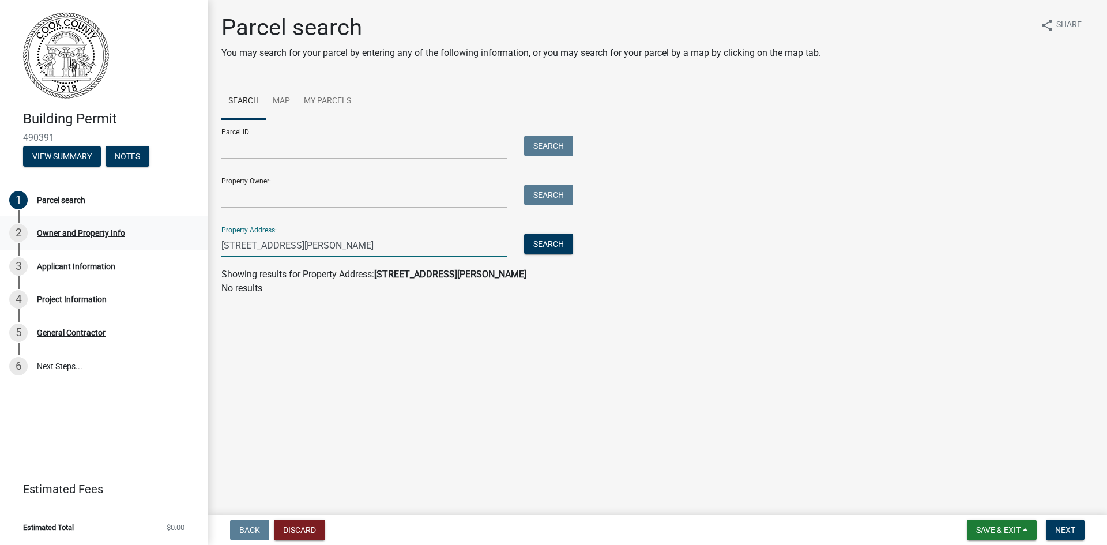  Describe the element at coordinates (71, 333) in the screenshot. I see `div: General Contractor` at that location.